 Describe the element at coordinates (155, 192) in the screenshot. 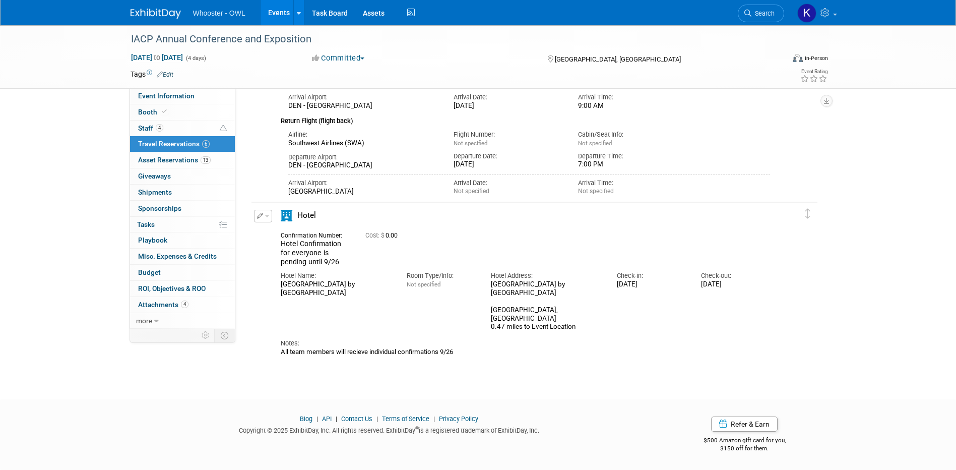

I see `span: Shipments` at that location.